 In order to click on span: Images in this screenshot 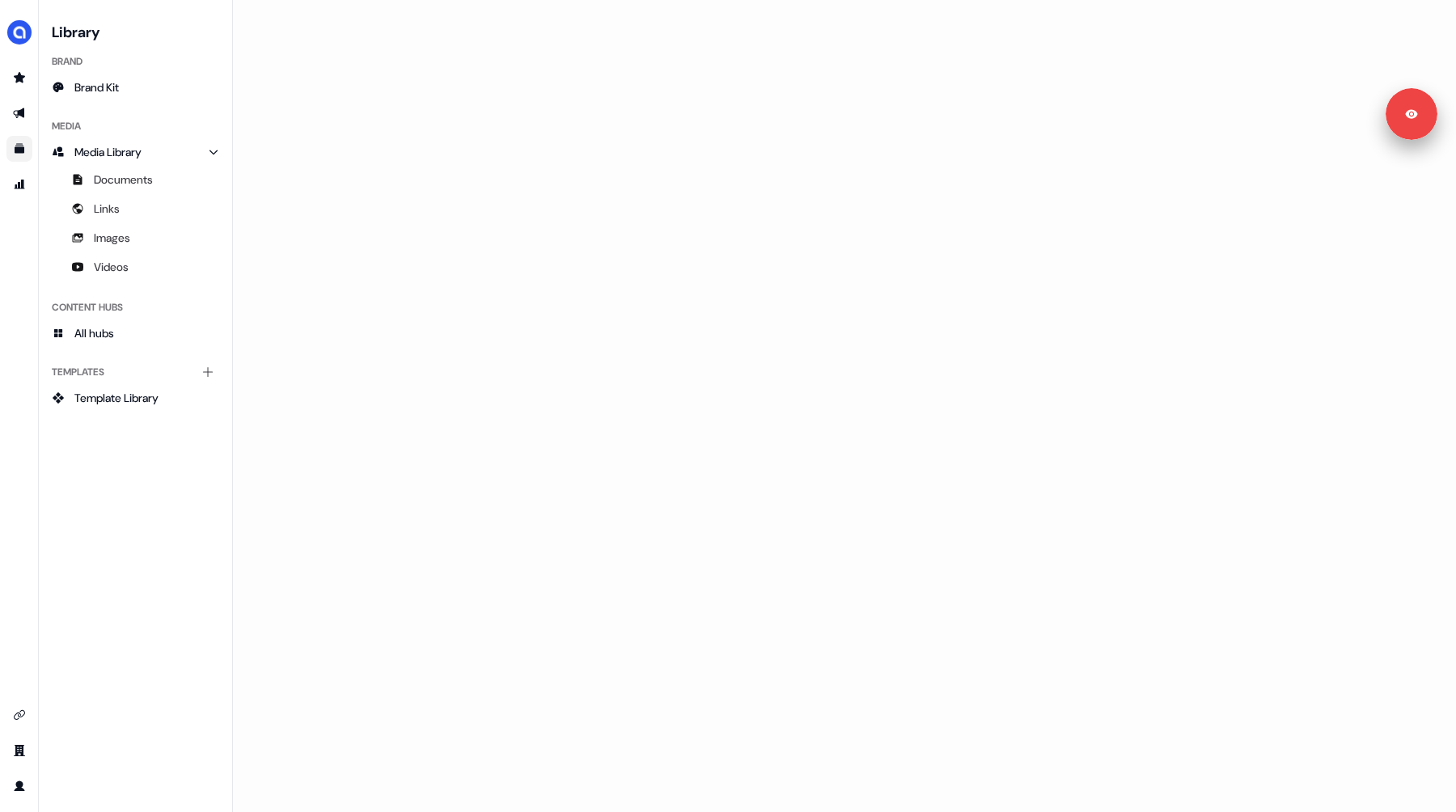, I will do `click(112, 238)`.